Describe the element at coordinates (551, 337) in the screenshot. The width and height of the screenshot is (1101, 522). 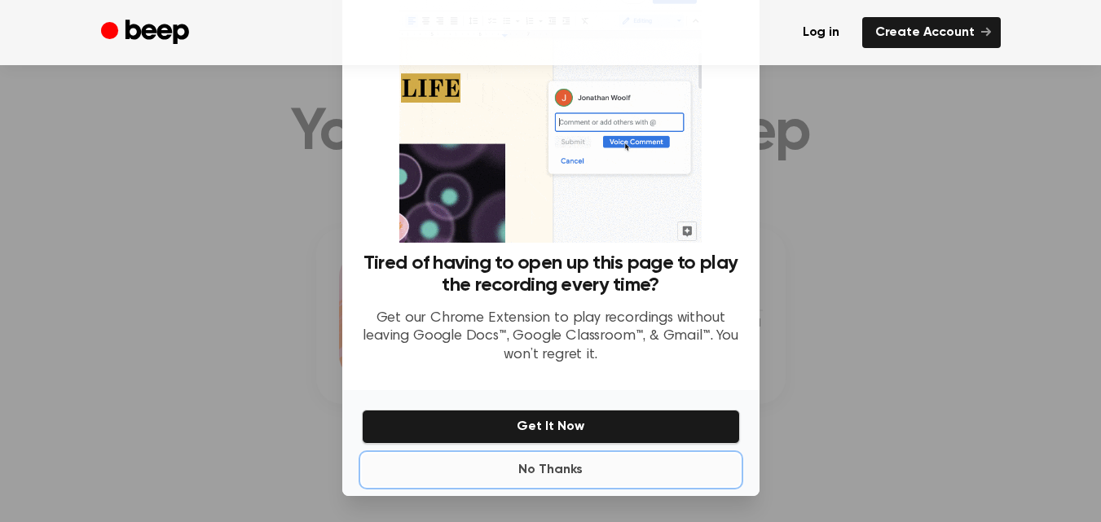
I see `p: Get our Chrome Extension to play recordings without leaving Google Docs™, Google Classroom™, & Gm...` at that location.